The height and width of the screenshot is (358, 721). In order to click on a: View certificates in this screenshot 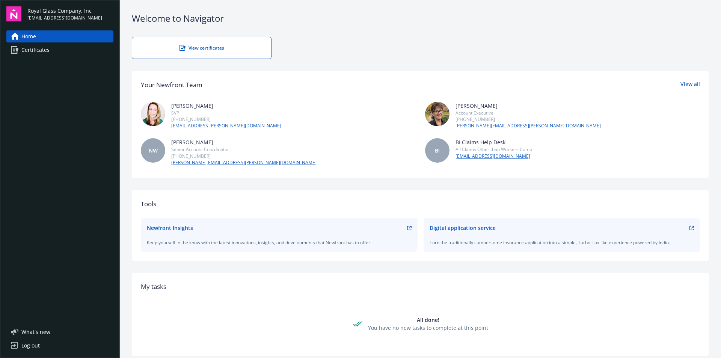, I will do `click(202, 48)`.